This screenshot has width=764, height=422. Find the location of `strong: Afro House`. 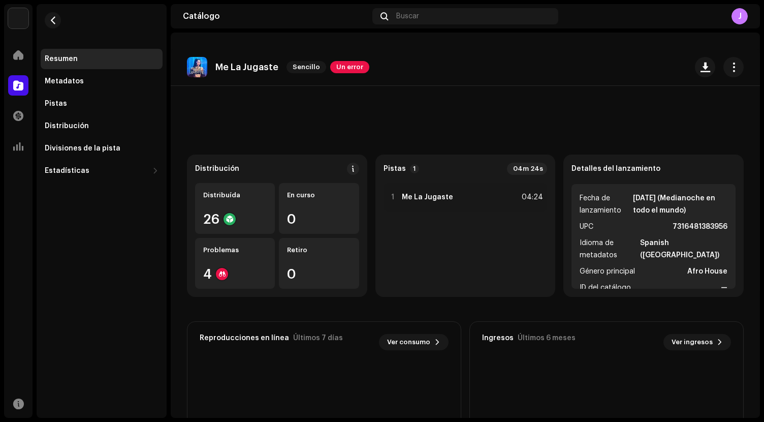

strong: Afro House is located at coordinates (708, 271).